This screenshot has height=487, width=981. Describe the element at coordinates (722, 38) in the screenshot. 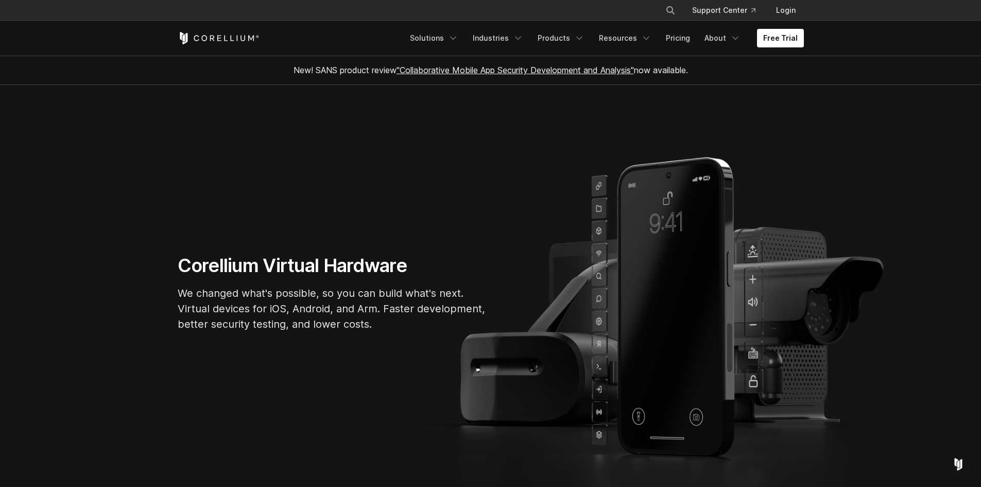

I see `a: About` at that location.